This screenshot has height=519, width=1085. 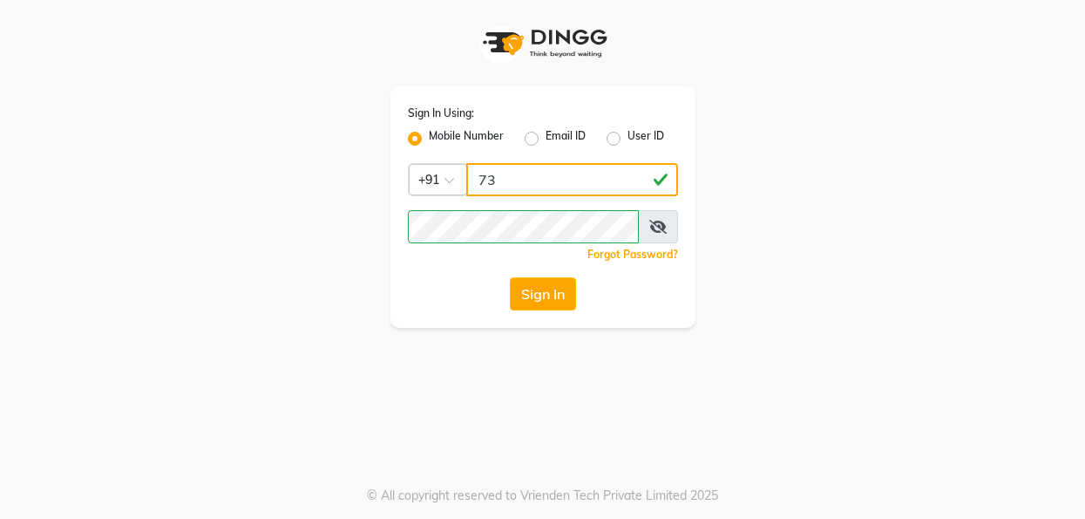 What do you see at coordinates (646, 139) in the screenshot?
I see `label: User ID` at bounding box center [646, 139].